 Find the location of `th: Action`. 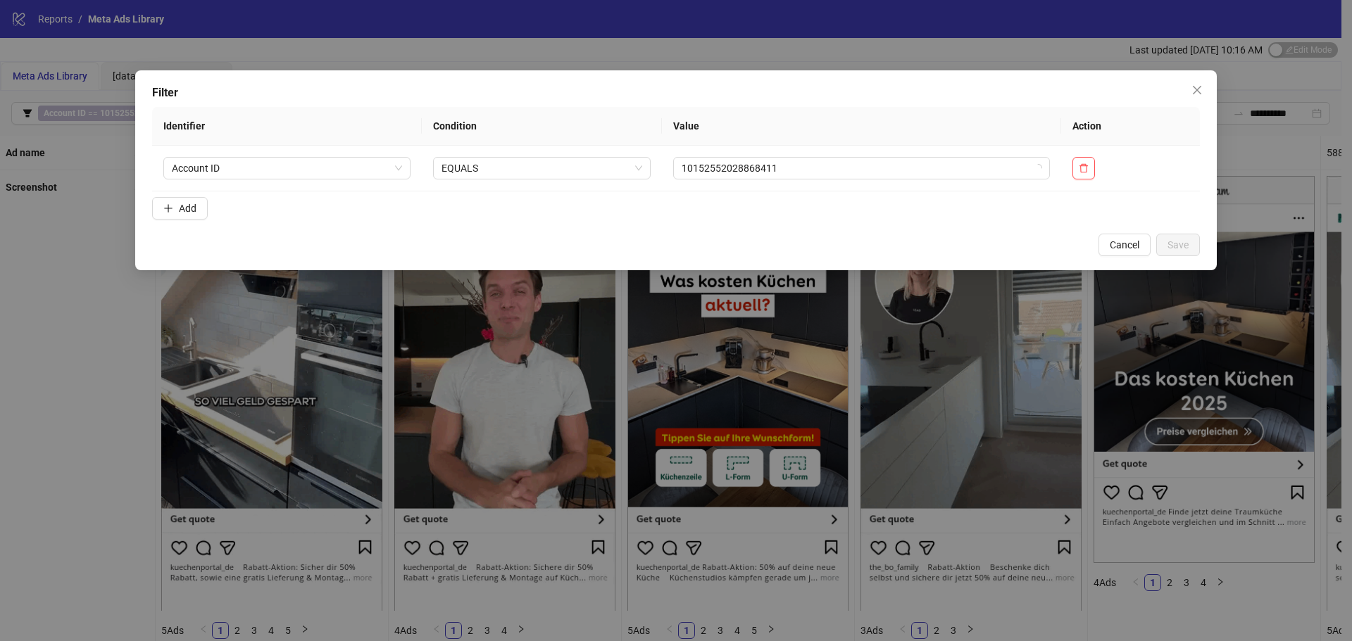

th: Action is located at coordinates (1130, 126).